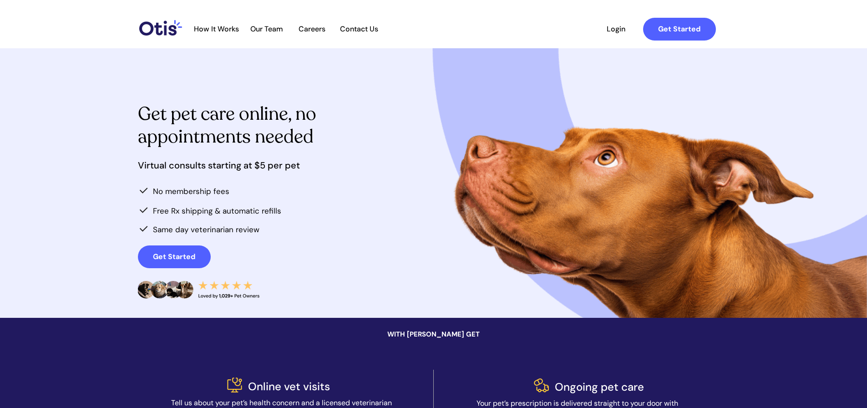 Image resolution: width=867 pixels, height=408 pixels. I want to click on span: Ongoing pet care, so click(599, 386).